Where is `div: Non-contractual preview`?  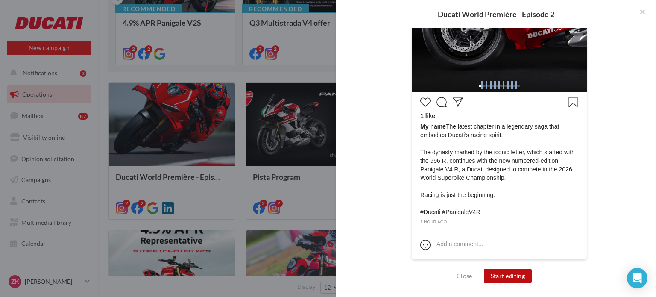 div: Non-contractual preview is located at coordinates (500, 265).